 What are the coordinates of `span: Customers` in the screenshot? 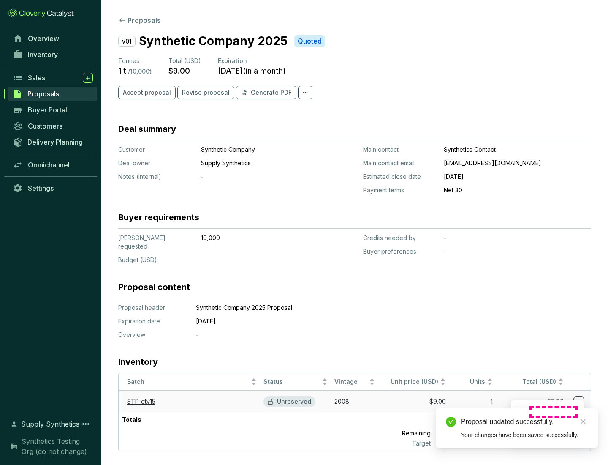 It's located at (45, 126).